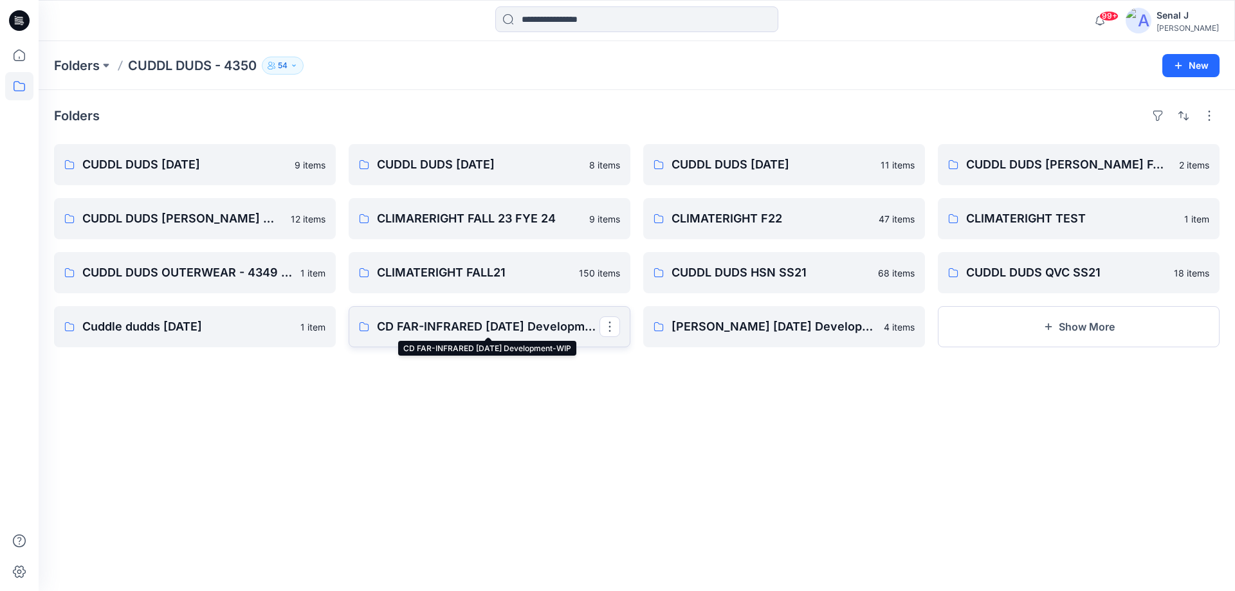  I want to click on p: CLIMATERIGHT F22, so click(771, 219).